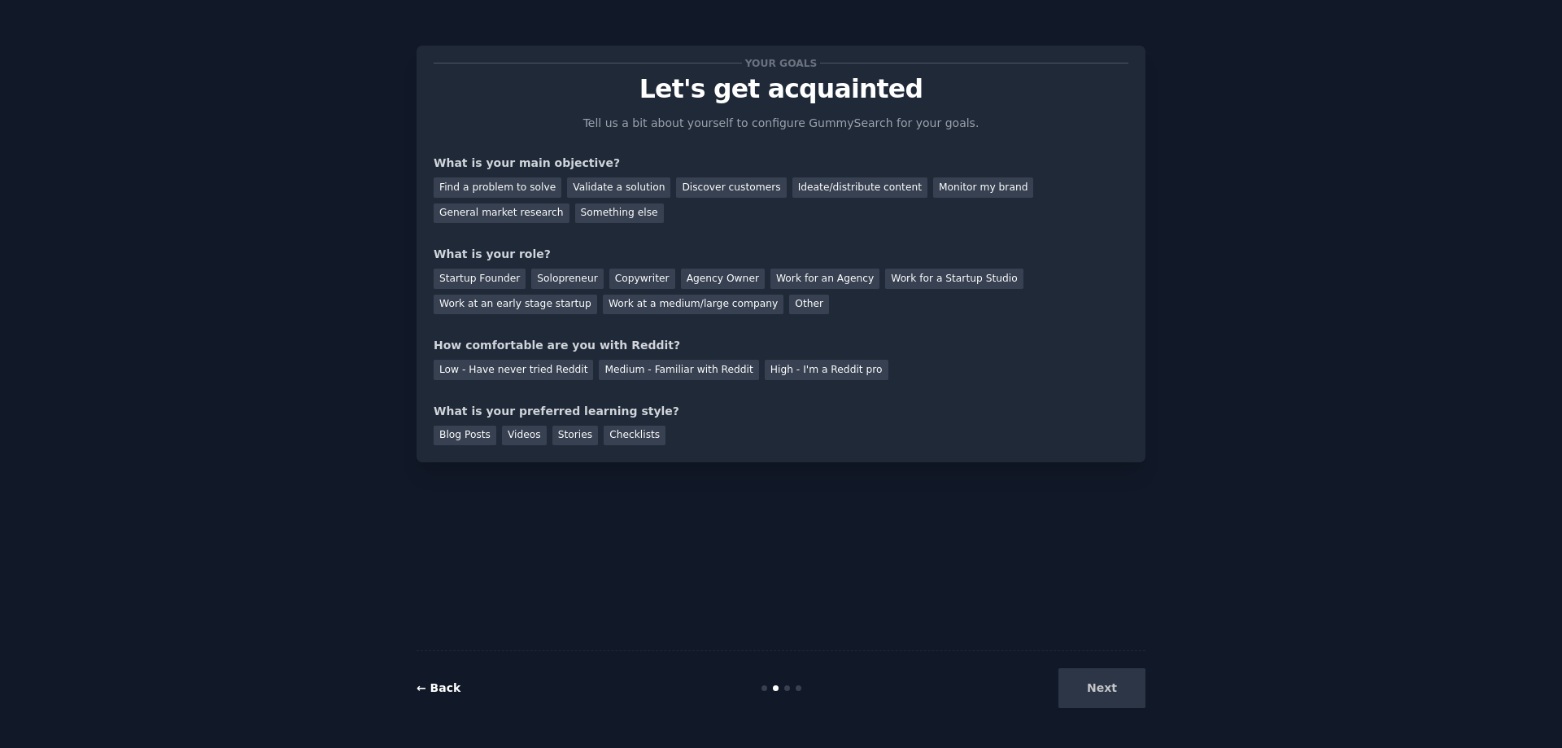 This screenshot has width=1562, height=748. What do you see at coordinates (619, 213) in the screenshot?
I see `div: Something else` at bounding box center [619, 213].